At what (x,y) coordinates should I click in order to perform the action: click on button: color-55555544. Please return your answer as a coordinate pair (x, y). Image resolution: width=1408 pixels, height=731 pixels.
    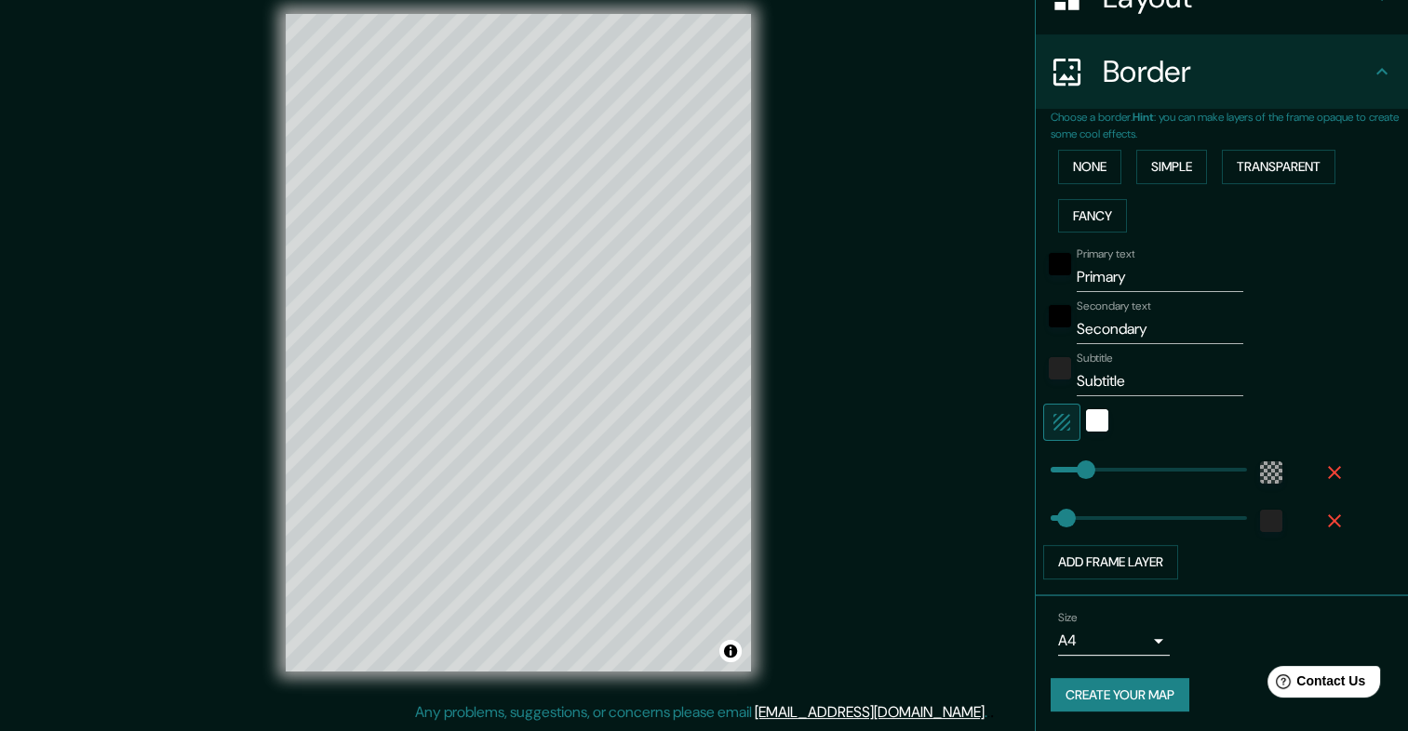
    Looking at the image, I should click on (1271, 473).